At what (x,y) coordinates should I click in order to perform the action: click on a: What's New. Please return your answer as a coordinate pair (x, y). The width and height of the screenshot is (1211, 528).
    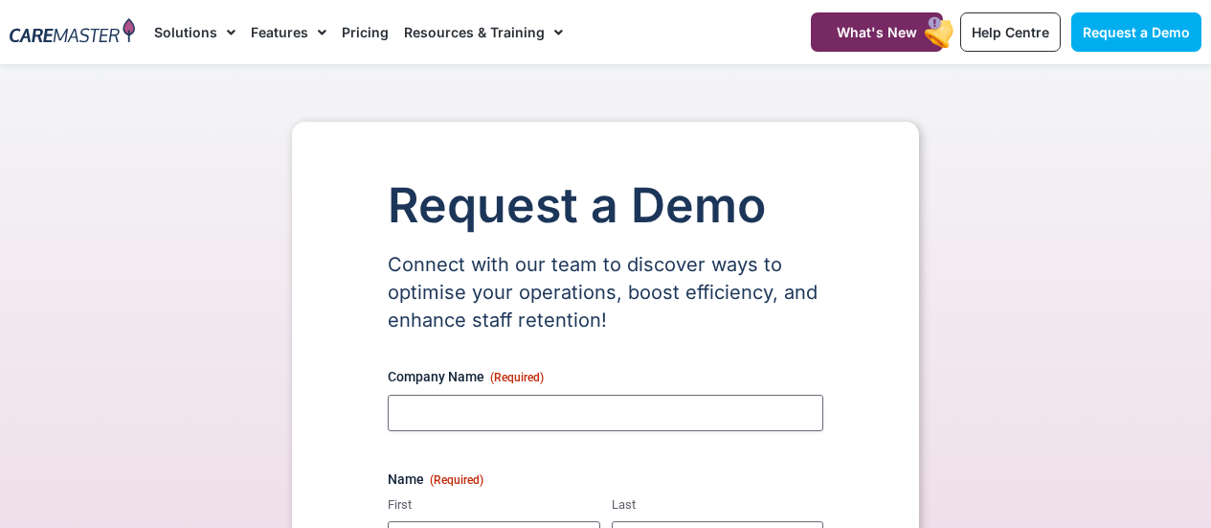
    Looking at the image, I should click on (877, 32).